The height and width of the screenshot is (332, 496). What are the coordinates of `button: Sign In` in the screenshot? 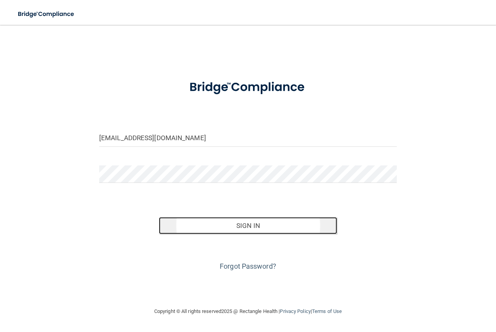 It's located at (248, 225).